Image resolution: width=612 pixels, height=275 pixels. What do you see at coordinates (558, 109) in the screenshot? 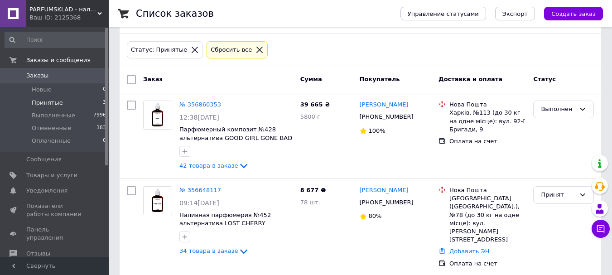
I see `div: Выполнен` at bounding box center [558, 109].